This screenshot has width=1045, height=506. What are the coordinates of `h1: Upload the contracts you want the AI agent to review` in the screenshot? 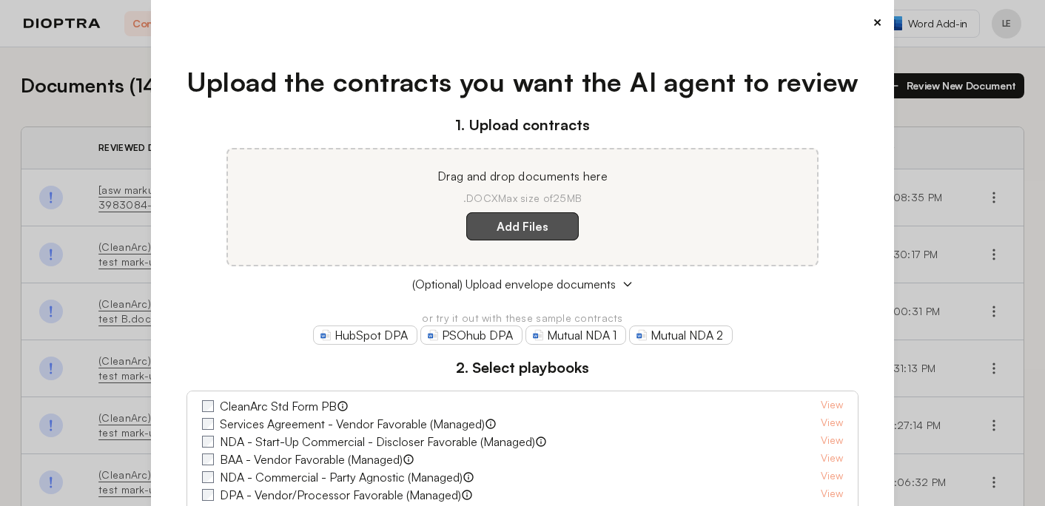 It's located at (523, 82).